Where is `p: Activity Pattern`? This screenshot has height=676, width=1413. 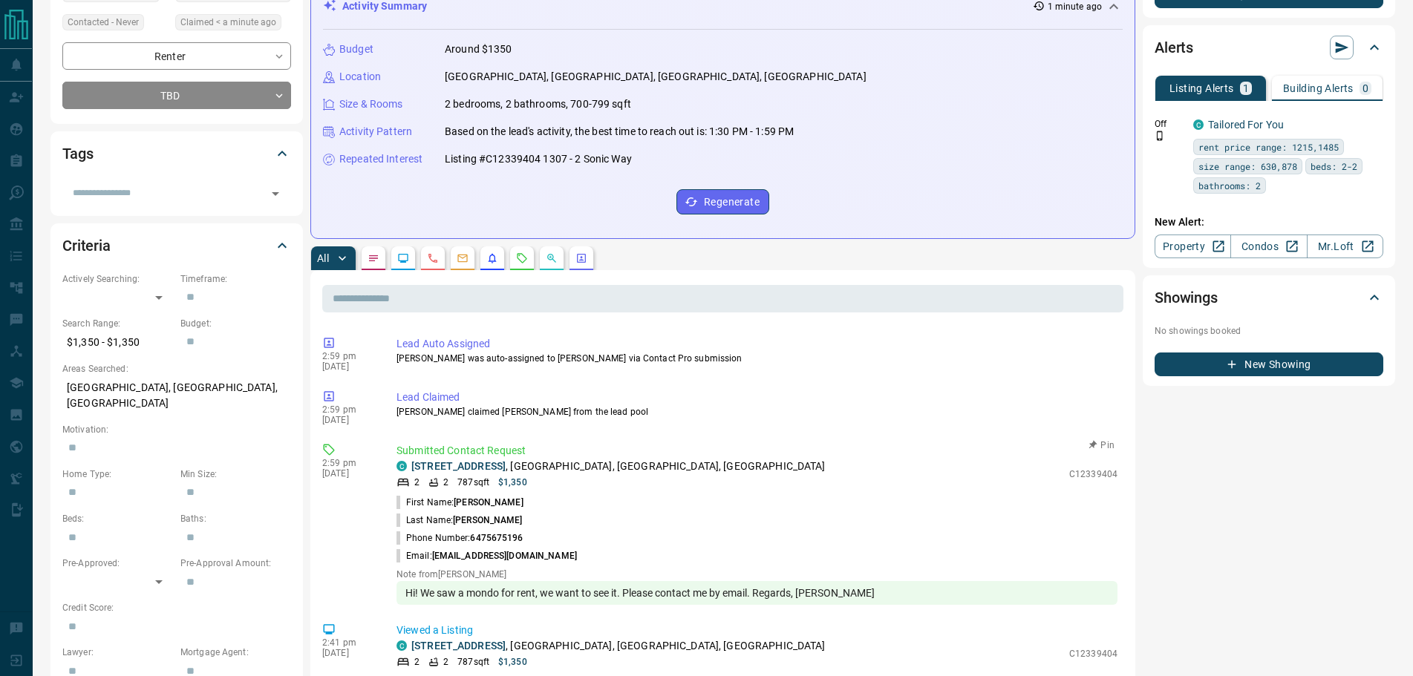 p: Activity Pattern is located at coordinates (376, 131).